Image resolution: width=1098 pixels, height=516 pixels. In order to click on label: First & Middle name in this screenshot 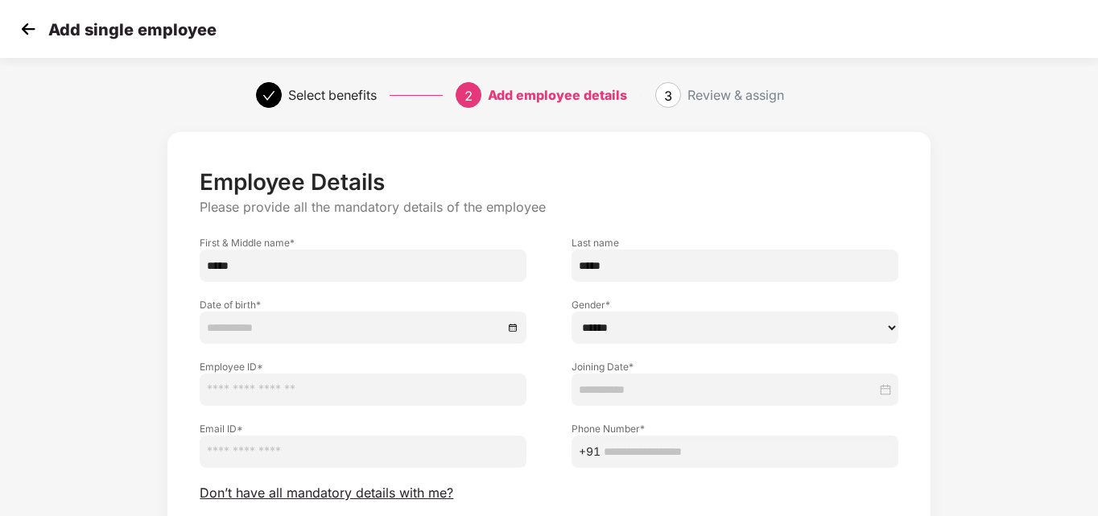, I will do `click(363, 242)`.